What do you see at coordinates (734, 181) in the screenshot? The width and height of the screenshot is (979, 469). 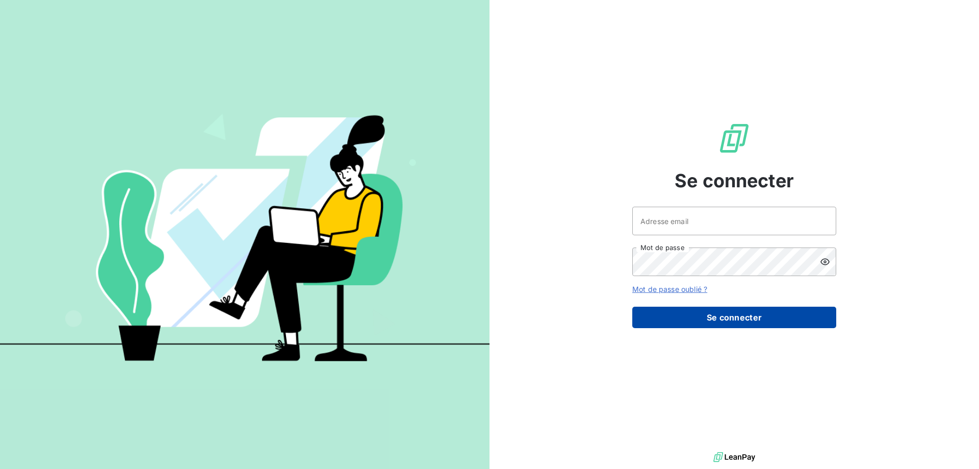 I see `span: Se connecter` at bounding box center [734, 181].